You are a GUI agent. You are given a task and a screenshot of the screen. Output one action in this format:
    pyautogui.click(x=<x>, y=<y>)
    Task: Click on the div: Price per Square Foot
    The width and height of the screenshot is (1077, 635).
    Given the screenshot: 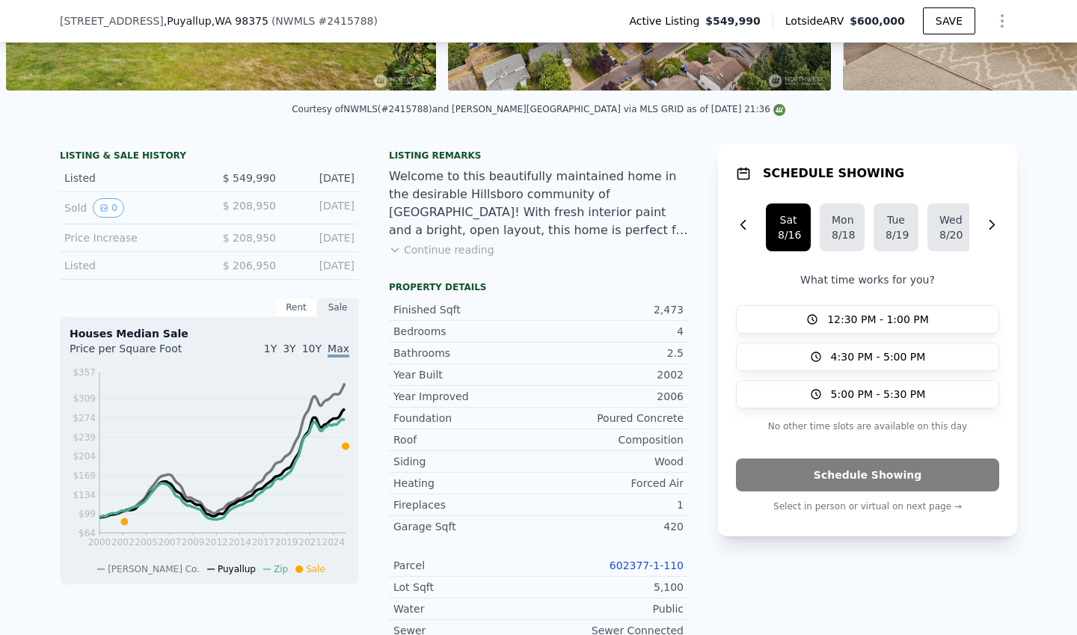 What is the action you would take?
    pyautogui.click(x=139, y=353)
    